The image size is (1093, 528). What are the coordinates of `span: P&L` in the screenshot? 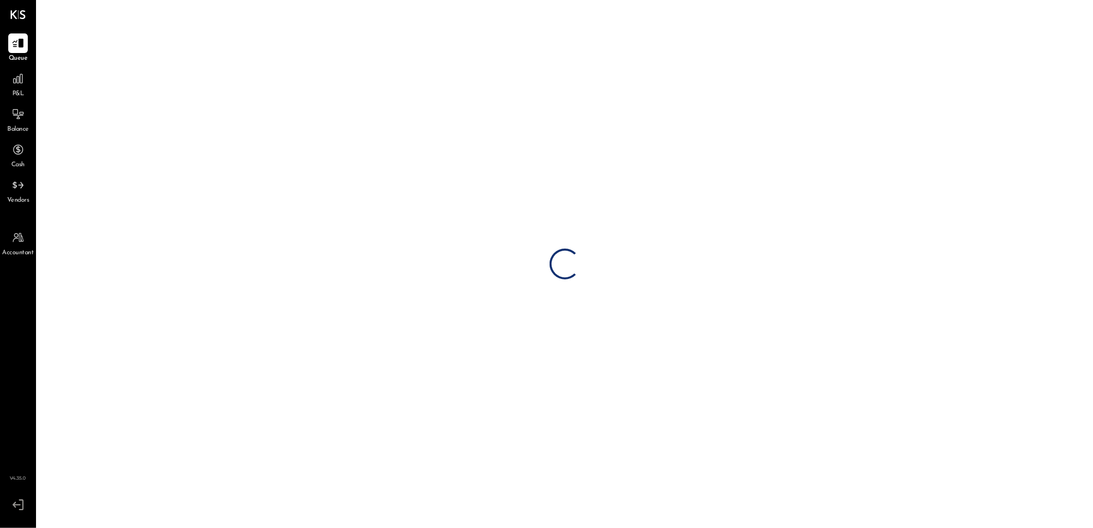 It's located at (18, 94).